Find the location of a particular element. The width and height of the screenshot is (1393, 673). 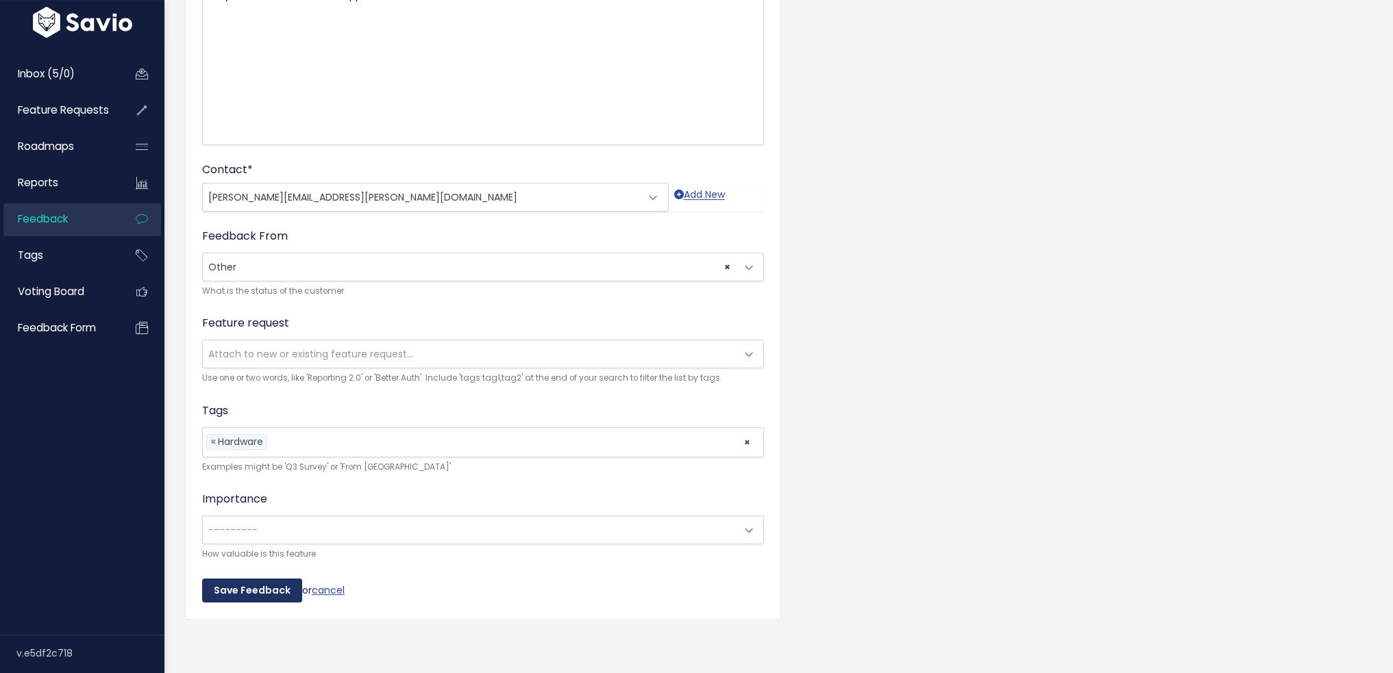

div: v.e5df2c718 is located at coordinates (90, 654).